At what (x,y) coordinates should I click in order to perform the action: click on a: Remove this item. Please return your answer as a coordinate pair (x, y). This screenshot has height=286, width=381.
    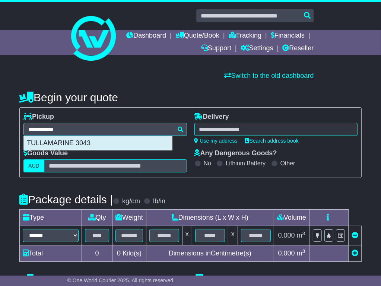
    Looking at the image, I should click on (355, 235).